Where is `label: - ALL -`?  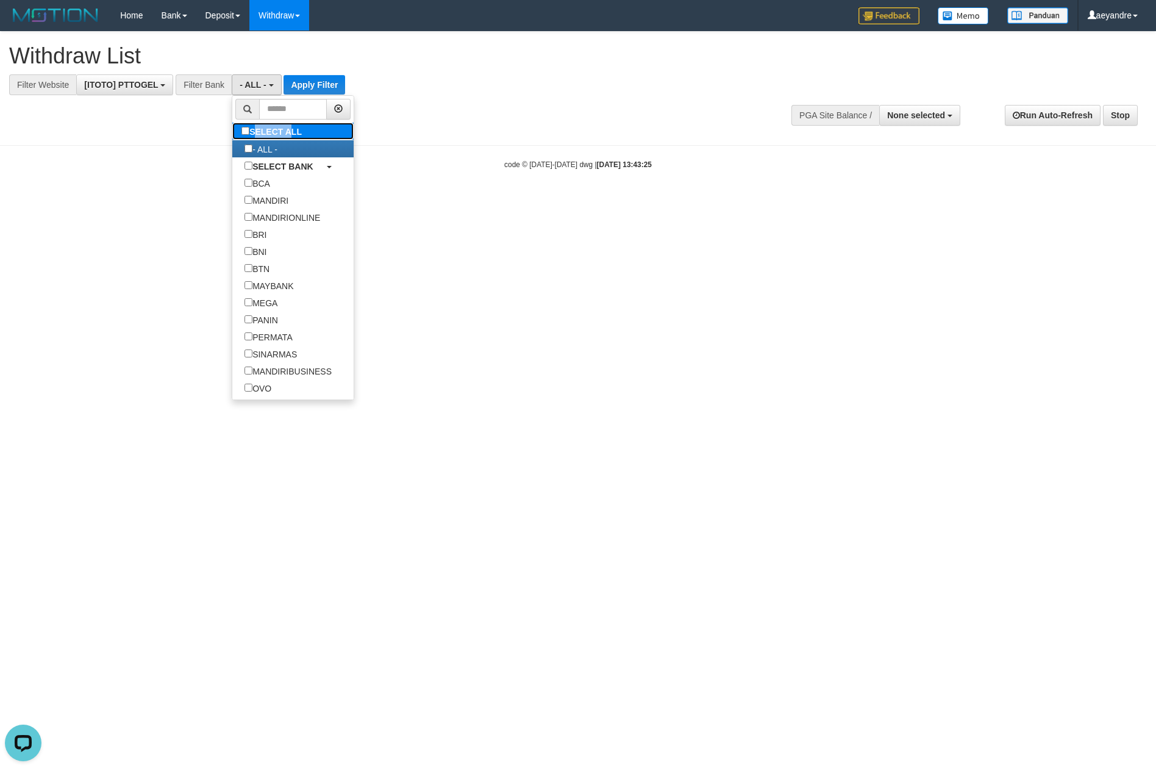 label: - ALL - is located at coordinates (261, 149).